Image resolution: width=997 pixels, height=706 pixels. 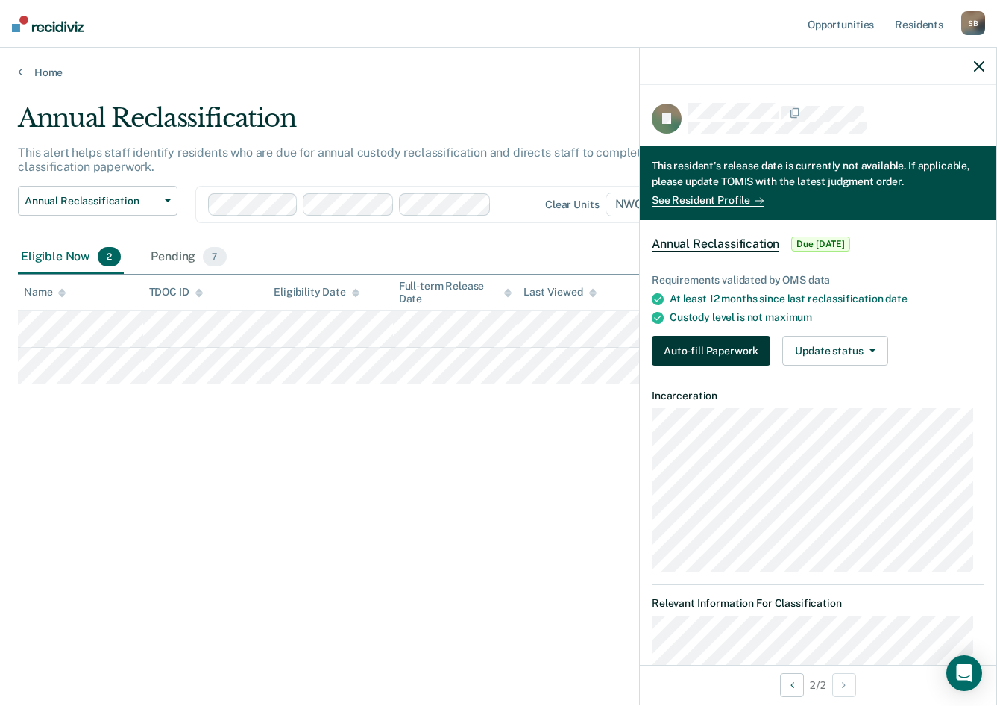 What do you see at coordinates (868, 666) in the screenshot?
I see `div: TDOC ID copied!` at bounding box center [868, 666].